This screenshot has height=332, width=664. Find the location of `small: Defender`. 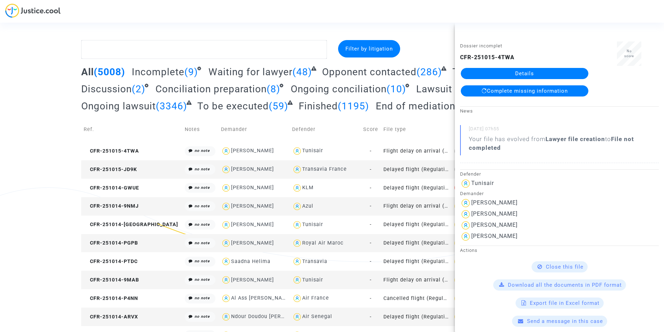

small: Defender is located at coordinates (471, 174).